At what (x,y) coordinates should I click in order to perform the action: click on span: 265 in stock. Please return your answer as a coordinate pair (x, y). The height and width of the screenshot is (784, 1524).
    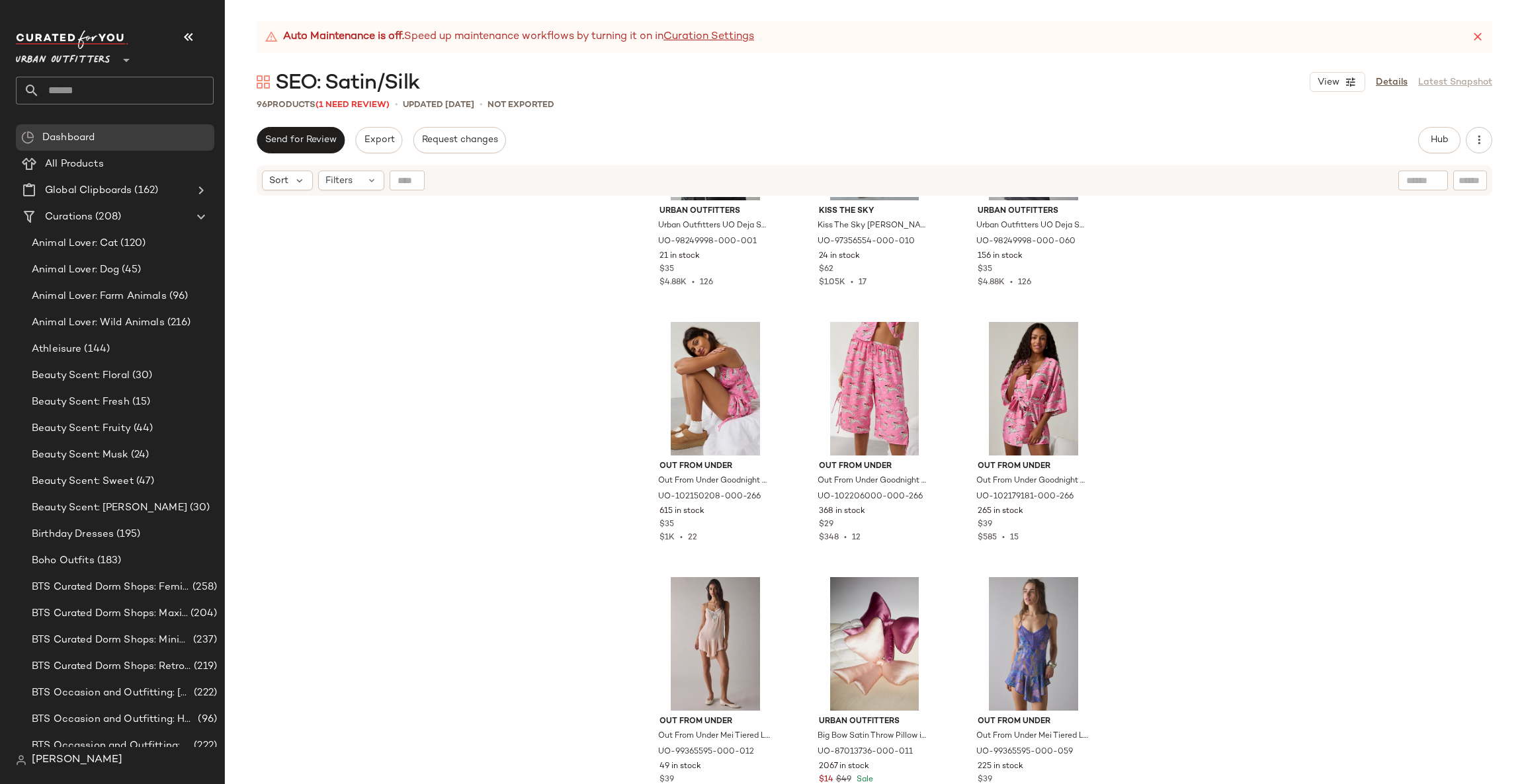
    Looking at the image, I should click on (1000, 512).